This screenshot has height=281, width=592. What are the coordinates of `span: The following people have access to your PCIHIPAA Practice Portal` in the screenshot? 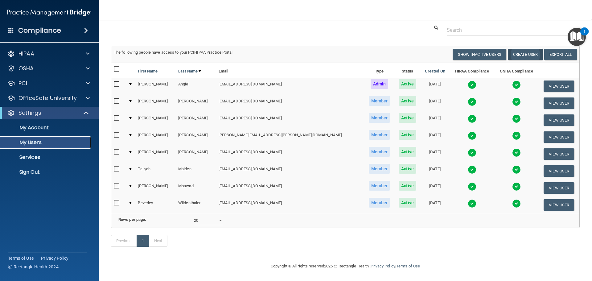 It's located at (173, 52).